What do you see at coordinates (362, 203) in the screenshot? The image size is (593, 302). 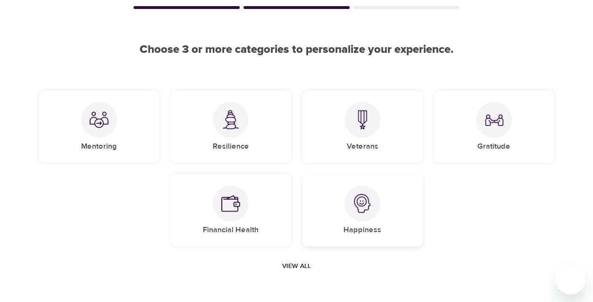 I see `img: Happiness` at bounding box center [362, 203].